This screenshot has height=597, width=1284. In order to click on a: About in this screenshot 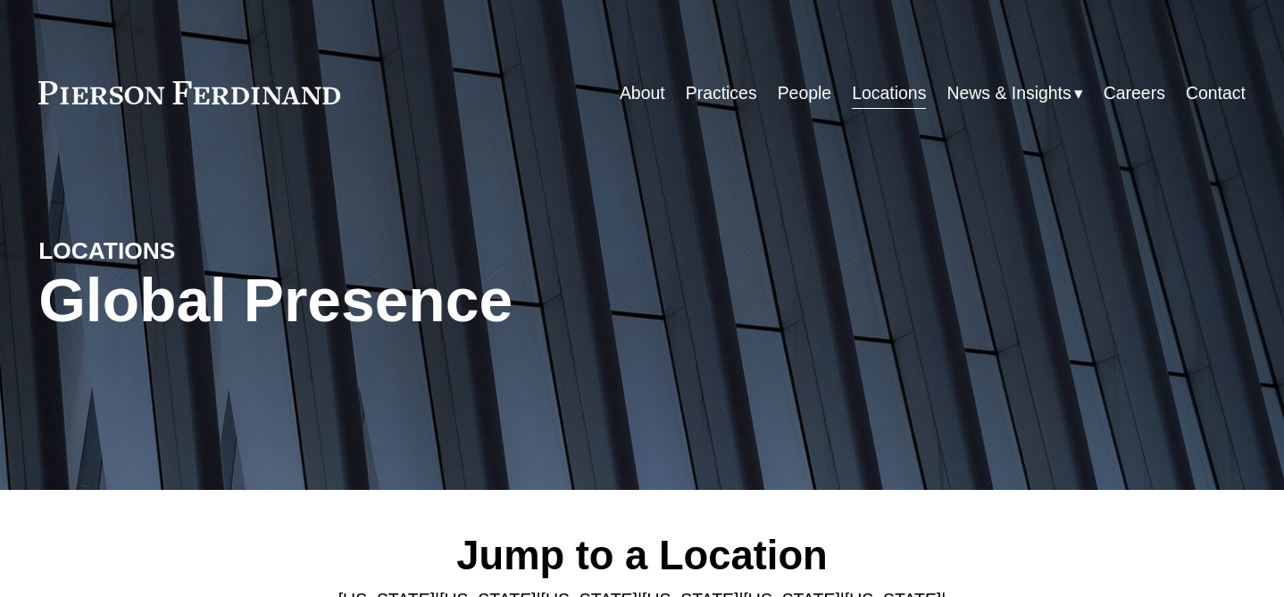, I will do `click(642, 93)`.